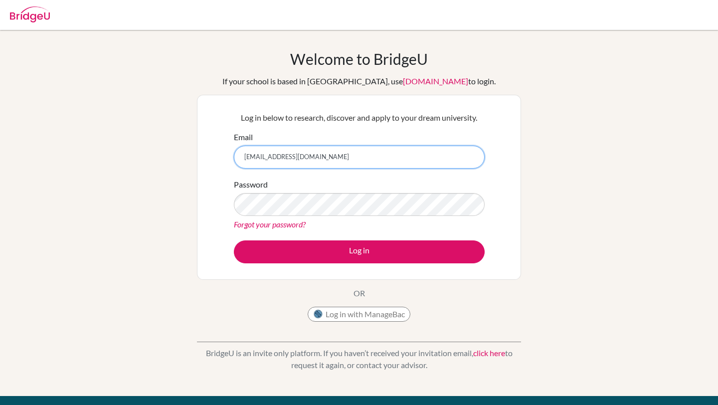 Image resolution: width=718 pixels, height=405 pixels. What do you see at coordinates (359, 118) in the screenshot?
I see `p: Log in below to research, discover and apply to your dream university.` at bounding box center [359, 118].